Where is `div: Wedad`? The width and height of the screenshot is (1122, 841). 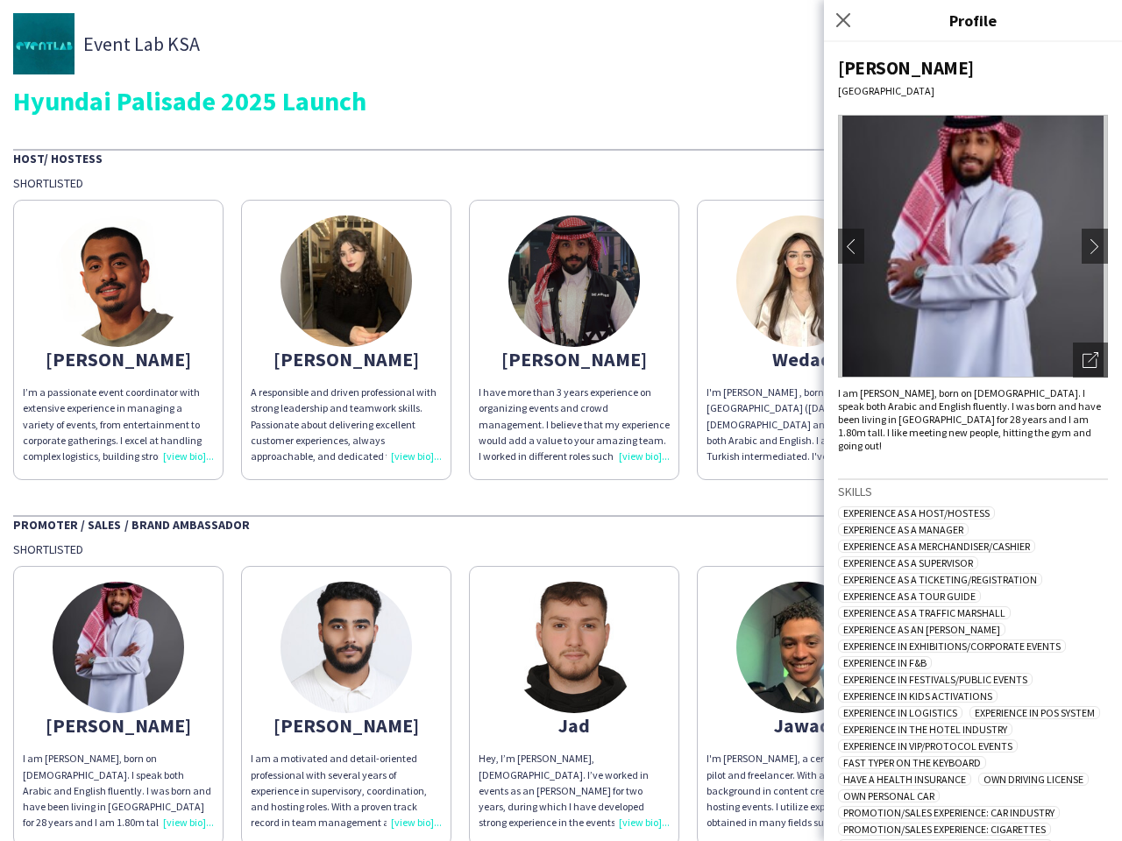 div: Wedad is located at coordinates (802, 359).